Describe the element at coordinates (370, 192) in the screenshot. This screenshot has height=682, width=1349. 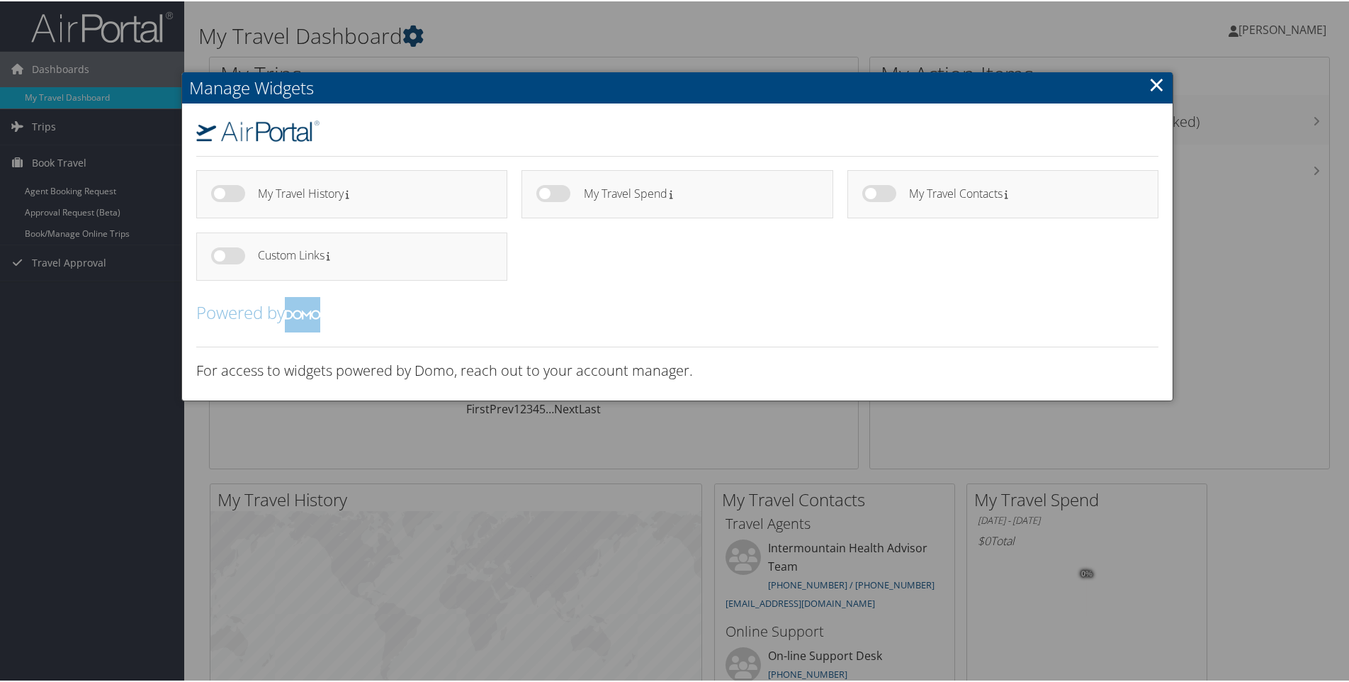
I see `h4: My Travel History` at that location.